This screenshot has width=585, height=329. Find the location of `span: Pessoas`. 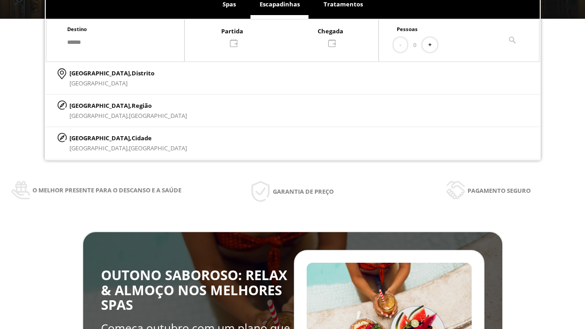

span: Pessoas is located at coordinates (407, 29).